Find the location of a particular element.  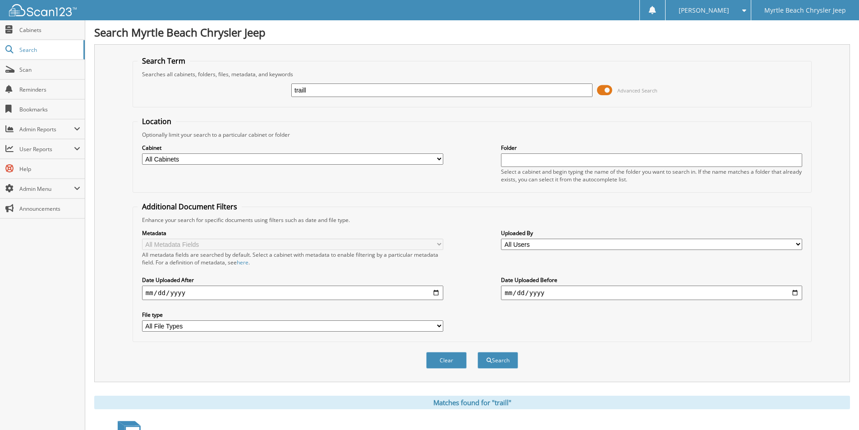

span: Bookmarks is located at coordinates (50, 109).